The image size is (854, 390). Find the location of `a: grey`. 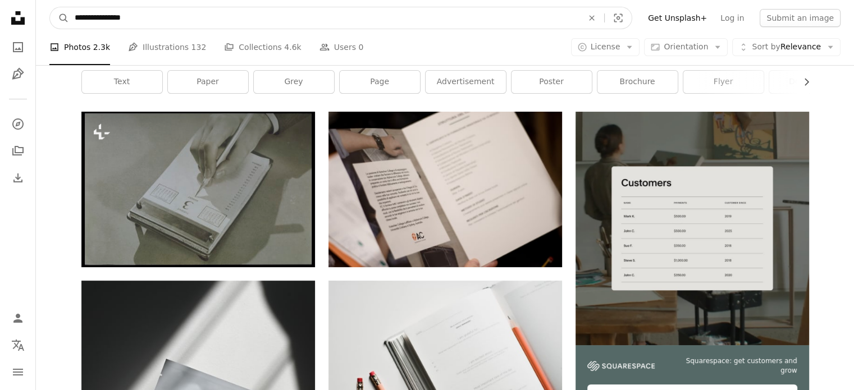

a: grey is located at coordinates (293, 82).